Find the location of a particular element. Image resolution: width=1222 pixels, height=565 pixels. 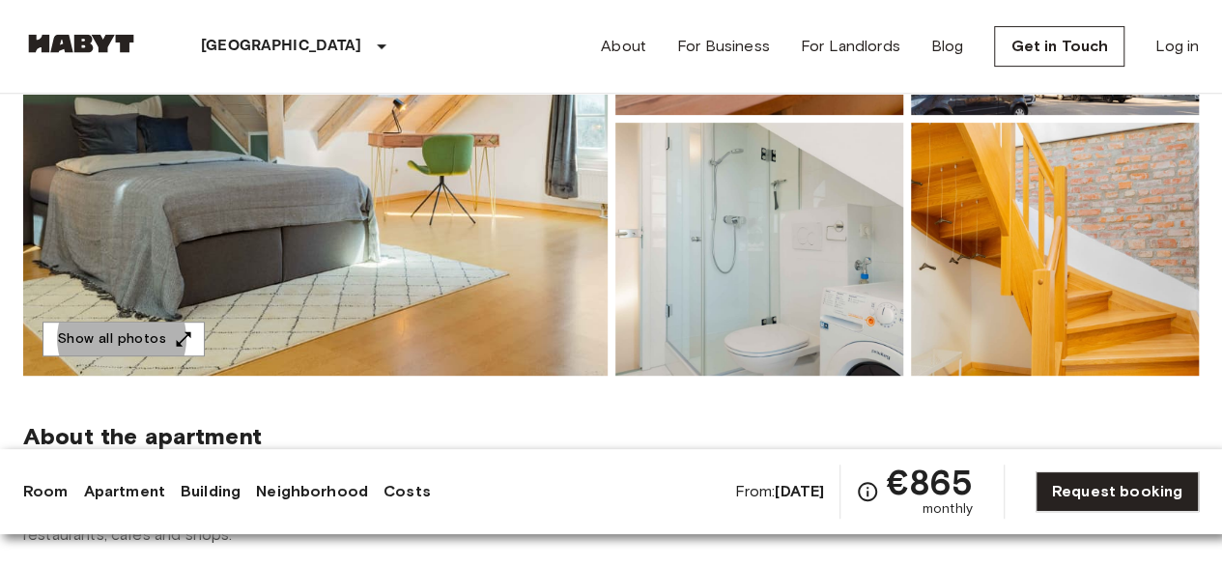

img: Habyt is located at coordinates (81, 43).